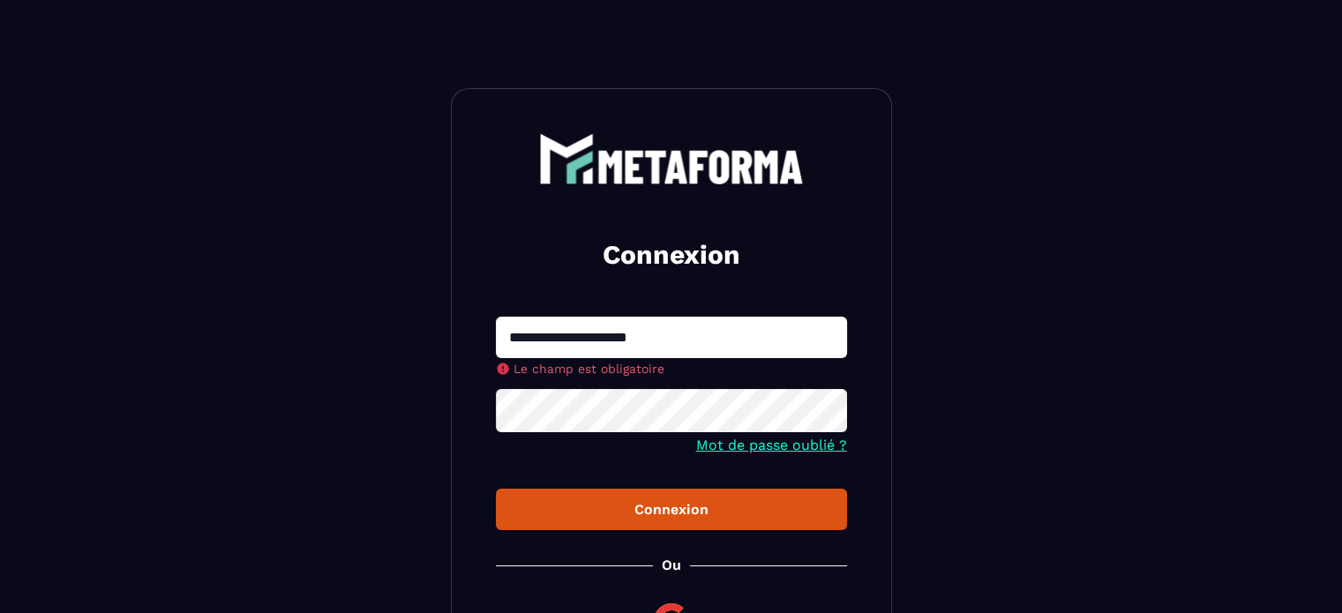 This screenshot has width=1342, height=613. What do you see at coordinates (672, 565) in the screenshot?
I see `p: Ou` at bounding box center [672, 565].